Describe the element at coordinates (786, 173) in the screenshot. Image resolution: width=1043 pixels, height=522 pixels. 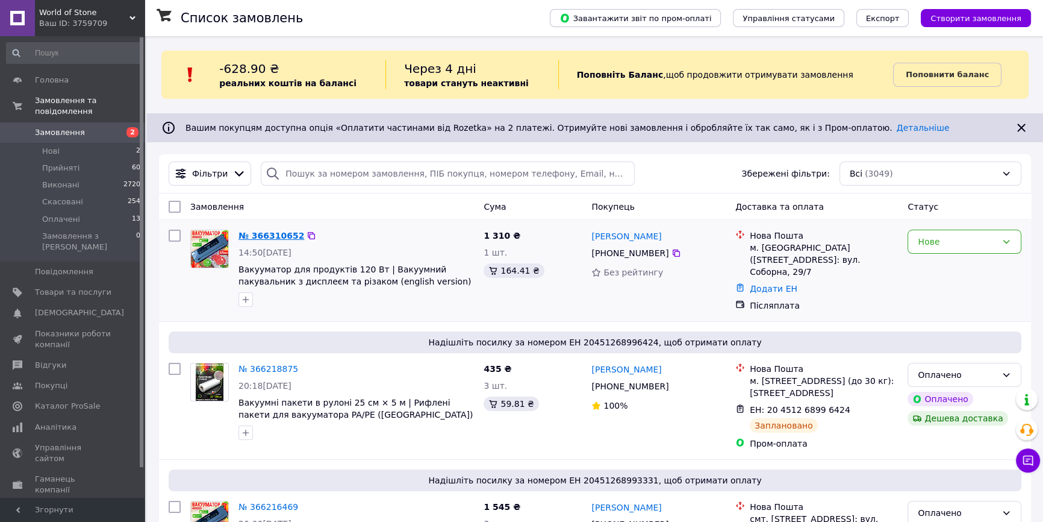
I see `span: Збережені фільтри:` at that location.